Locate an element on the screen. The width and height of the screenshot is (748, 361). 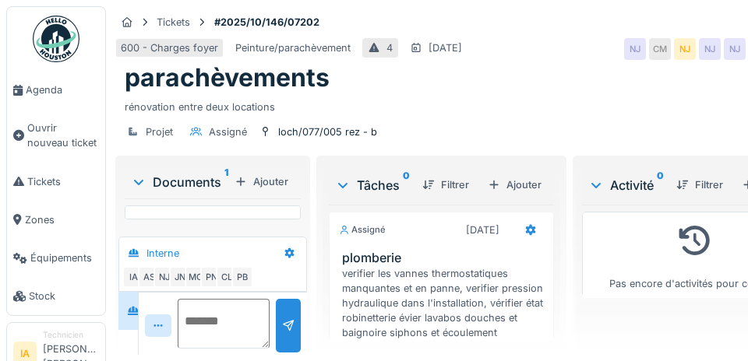
div: Technicien is located at coordinates (71, 335).